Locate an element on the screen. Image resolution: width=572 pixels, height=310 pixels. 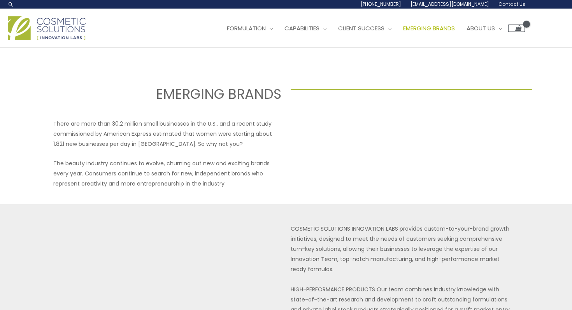
p: The beauty industry continues to evolve, churning out new and exciting brands every year. Consume... is located at coordinates (167, 174).